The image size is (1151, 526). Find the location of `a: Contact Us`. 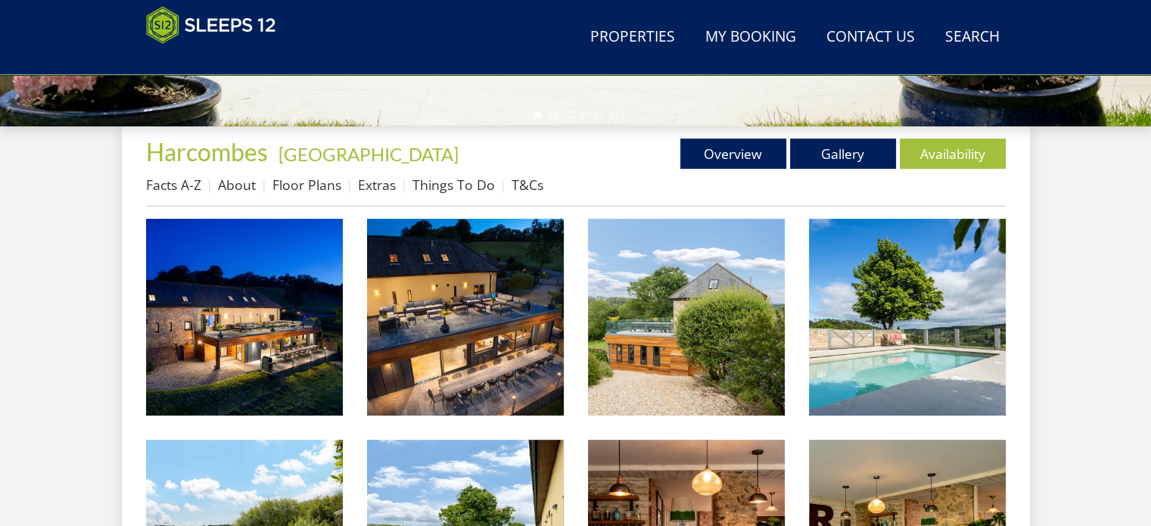

a: Contact Us is located at coordinates (870, 37).